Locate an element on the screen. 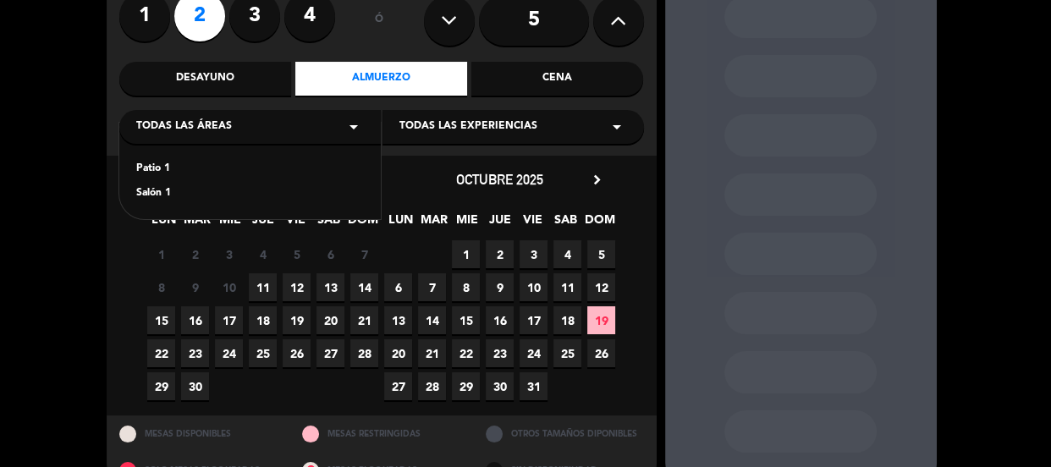 The width and height of the screenshot is (1051, 467). div: MESAS DISPONIBLES is located at coordinates (198, 433).